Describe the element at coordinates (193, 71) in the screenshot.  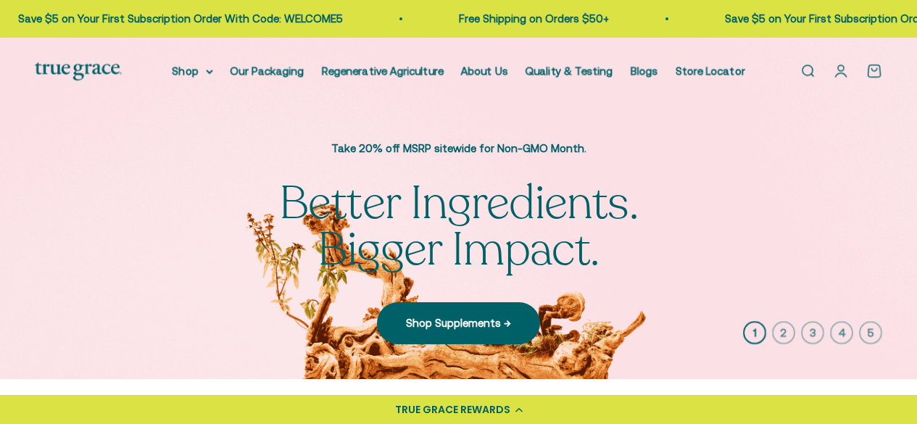
I see `summary: Shop` at that location.